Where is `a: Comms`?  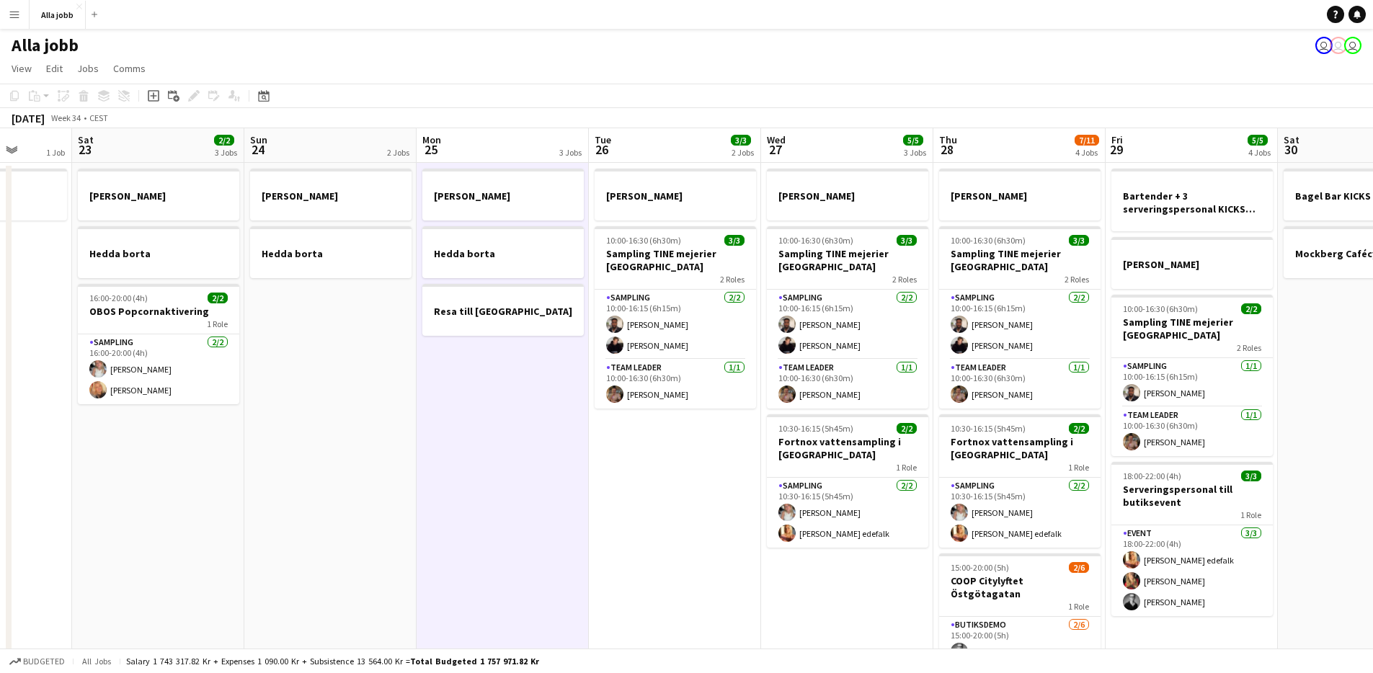 a: Comms is located at coordinates (129, 68).